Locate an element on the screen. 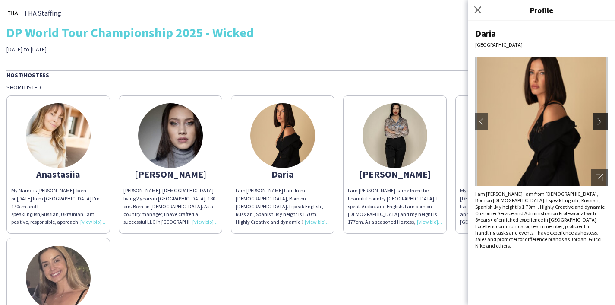 The image size is (615, 305). img: Crew avatar or photo is located at coordinates (541, 121).